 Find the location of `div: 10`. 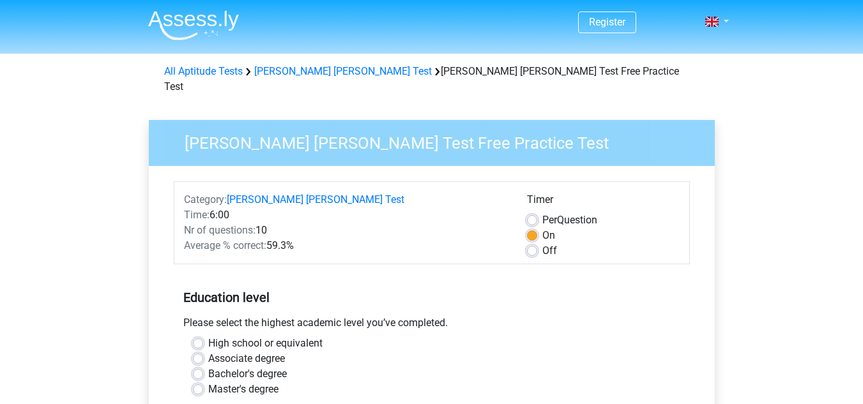

div: 10 is located at coordinates (346, 231).